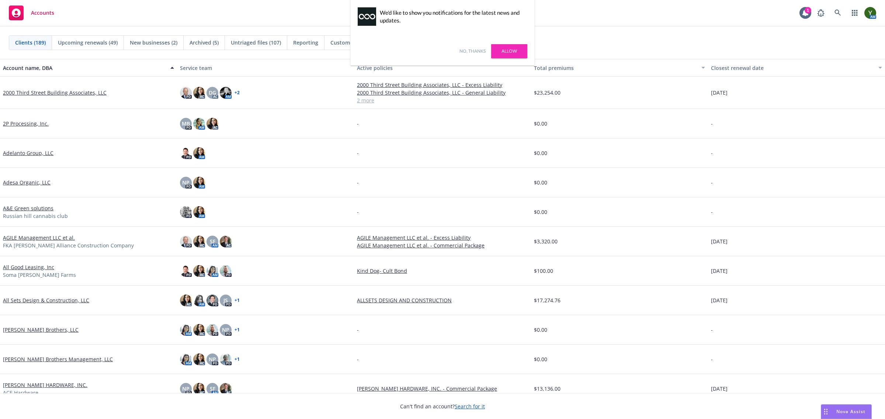  What do you see at coordinates (186, 123) in the screenshot?
I see `span: MB` at bounding box center [186, 123].